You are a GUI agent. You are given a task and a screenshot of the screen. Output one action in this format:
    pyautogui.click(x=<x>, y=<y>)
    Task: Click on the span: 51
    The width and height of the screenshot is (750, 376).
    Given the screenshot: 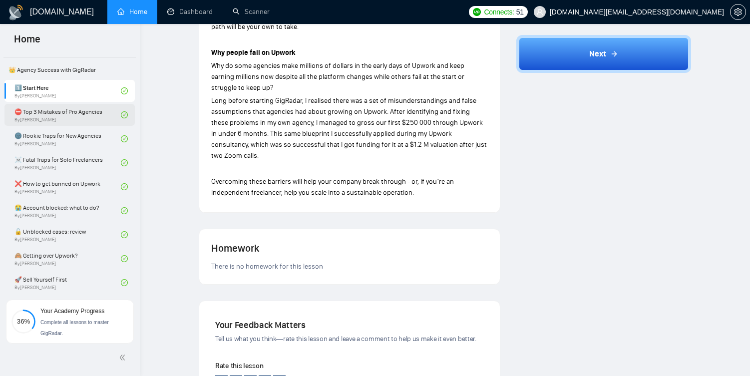 What is the action you would take?
    pyautogui.click(x=520, y=12)
    